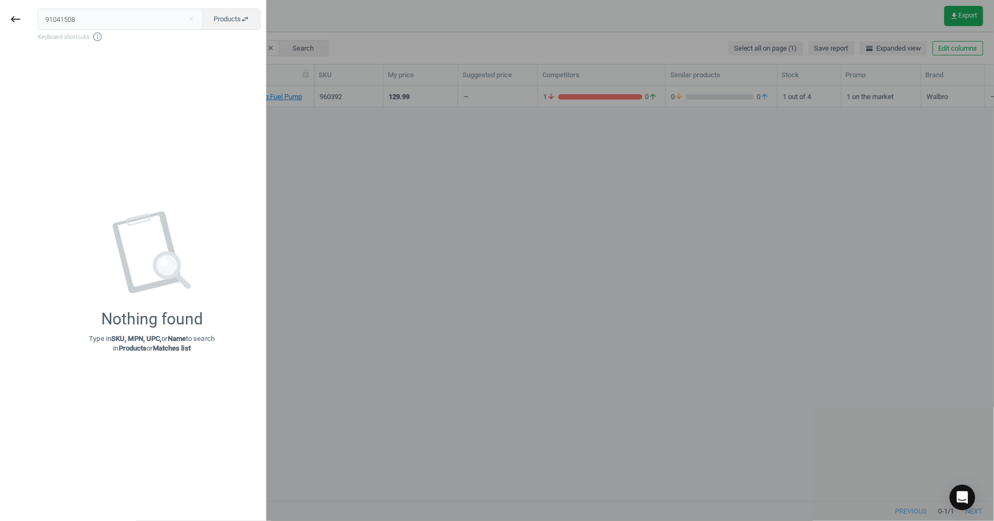 This screenshot has width=994, height=521. Describe the element at coordinates (149, 37) in the screenshot. I see `span: Keyboard shortcuts` at that location.